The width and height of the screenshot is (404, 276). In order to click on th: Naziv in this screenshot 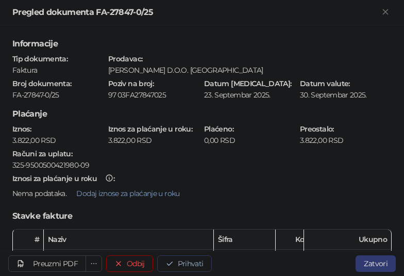, I will do `click(129, 239)`.